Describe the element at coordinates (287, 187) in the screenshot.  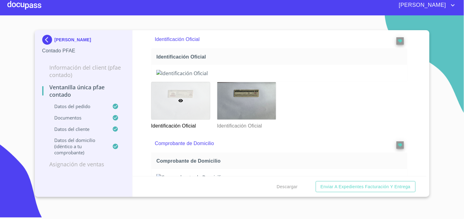
I see `span: Descargar` at that location.